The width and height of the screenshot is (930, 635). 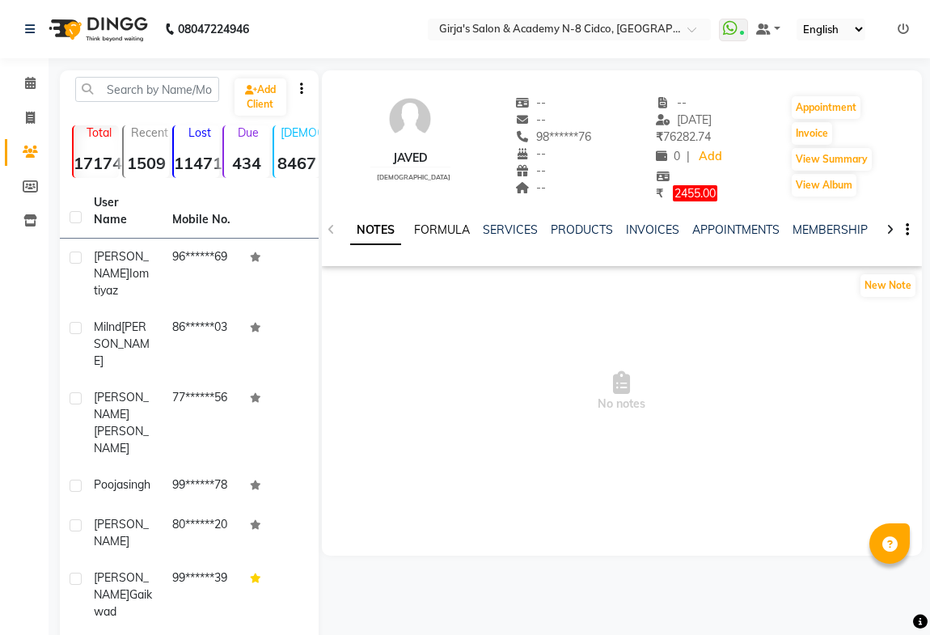 I want to click on strong: 8467, so click(x=297, y=163).